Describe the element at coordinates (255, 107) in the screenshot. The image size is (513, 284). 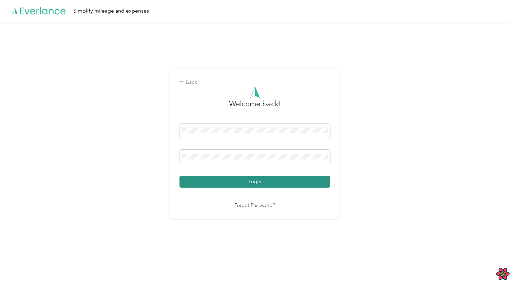
I see `h3: greeting` at that location.